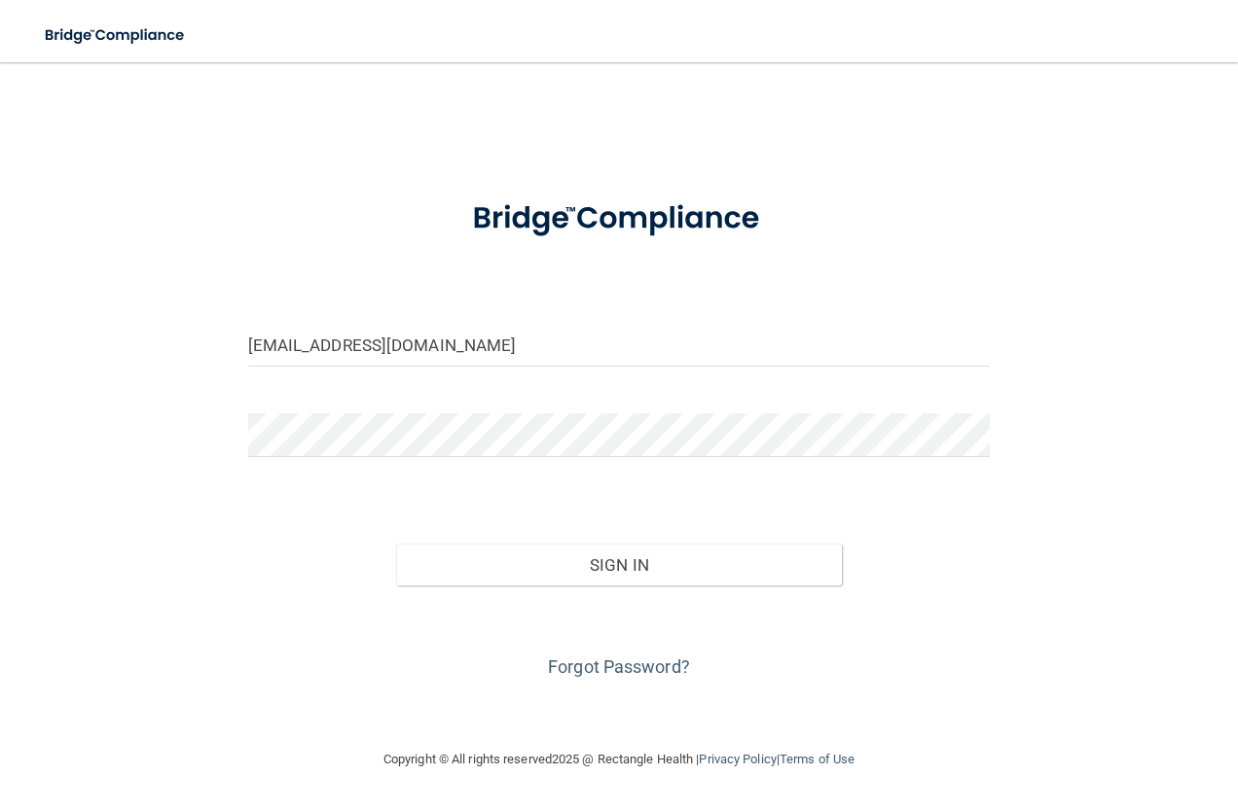  Describe the element at coordinates (619, 666) in the screenshot. I see `a: Forgot Password?` at that location.